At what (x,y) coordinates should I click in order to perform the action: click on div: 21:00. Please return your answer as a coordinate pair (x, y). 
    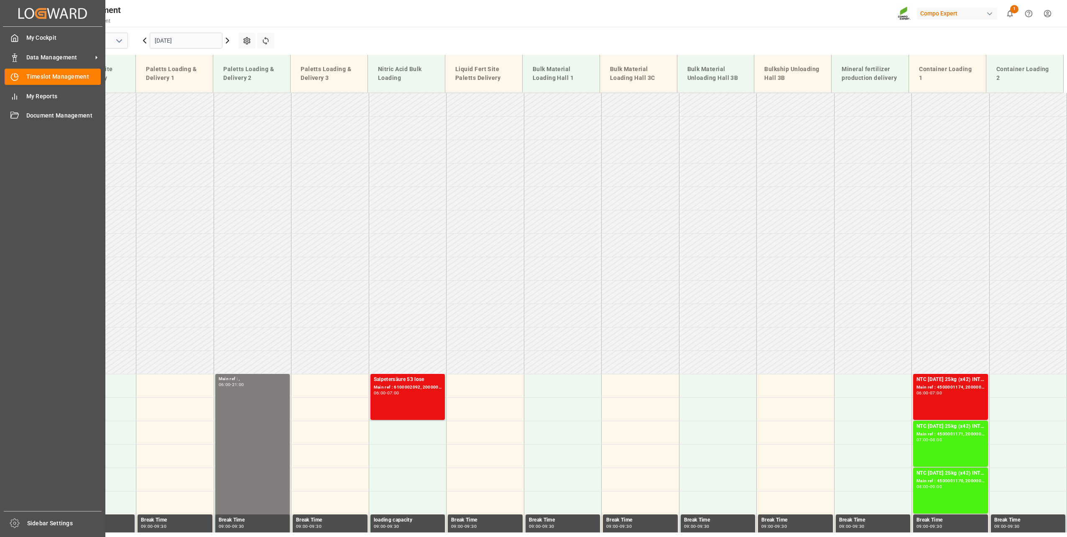
    Looking at the image, I should click on (238, 384).